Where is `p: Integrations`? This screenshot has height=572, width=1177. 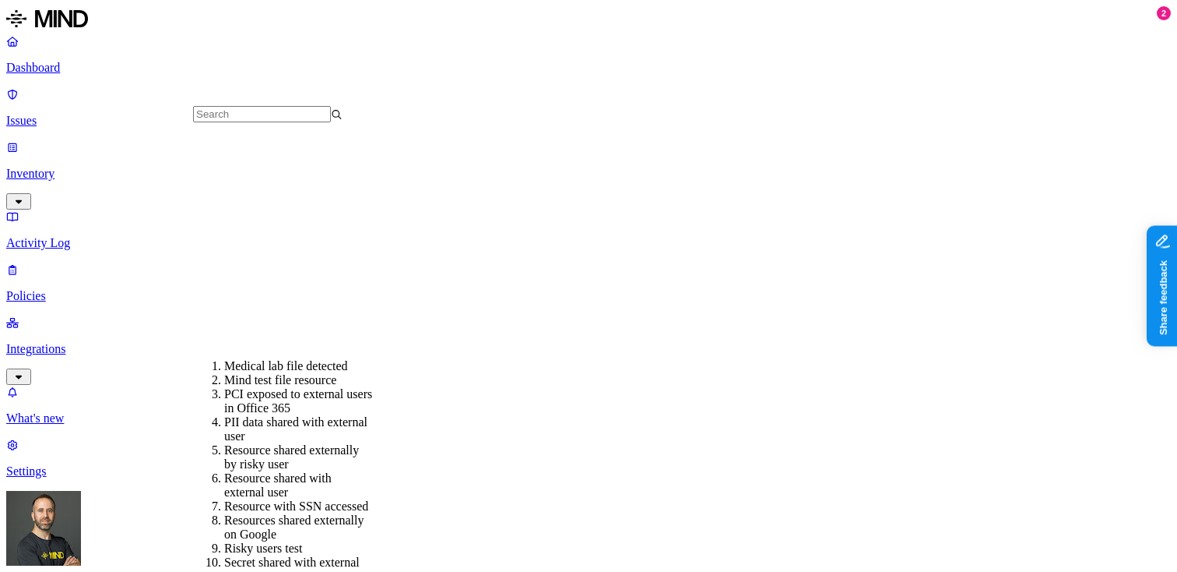
p: Integrations is located at coordinates (589, 349).